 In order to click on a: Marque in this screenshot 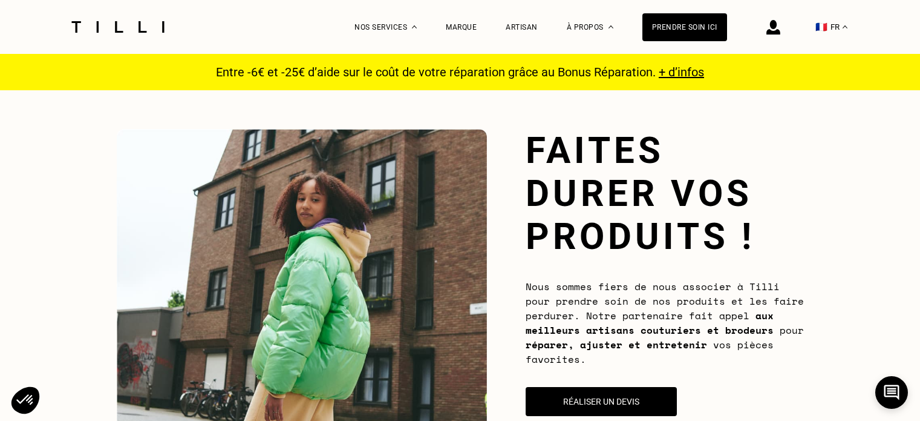, I will do `click(461, 27)`.